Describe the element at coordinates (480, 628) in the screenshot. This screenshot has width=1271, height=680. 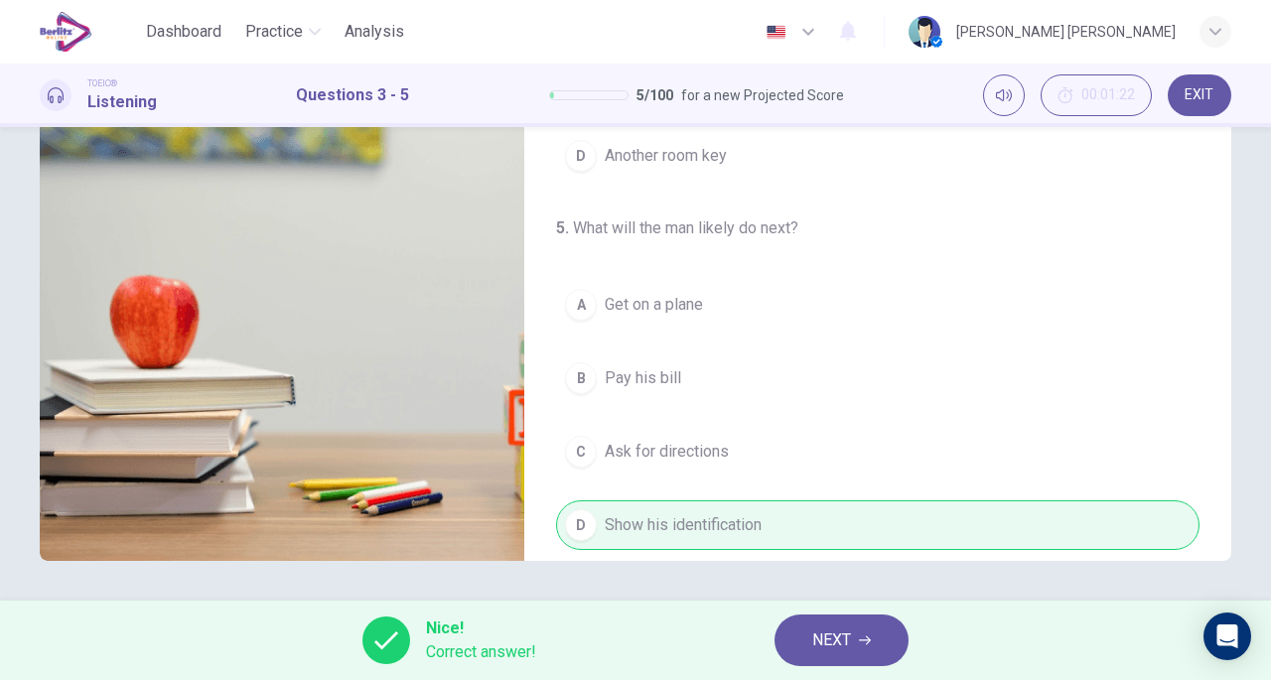
I see `span: Nice!` at that location.